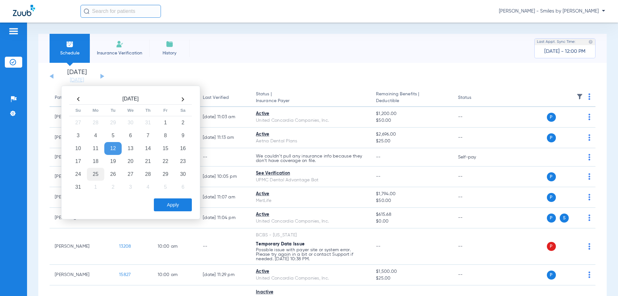 The height and width of the screenshot is (296, 618). I want to click on td: Self-pay, so click(475, 157).